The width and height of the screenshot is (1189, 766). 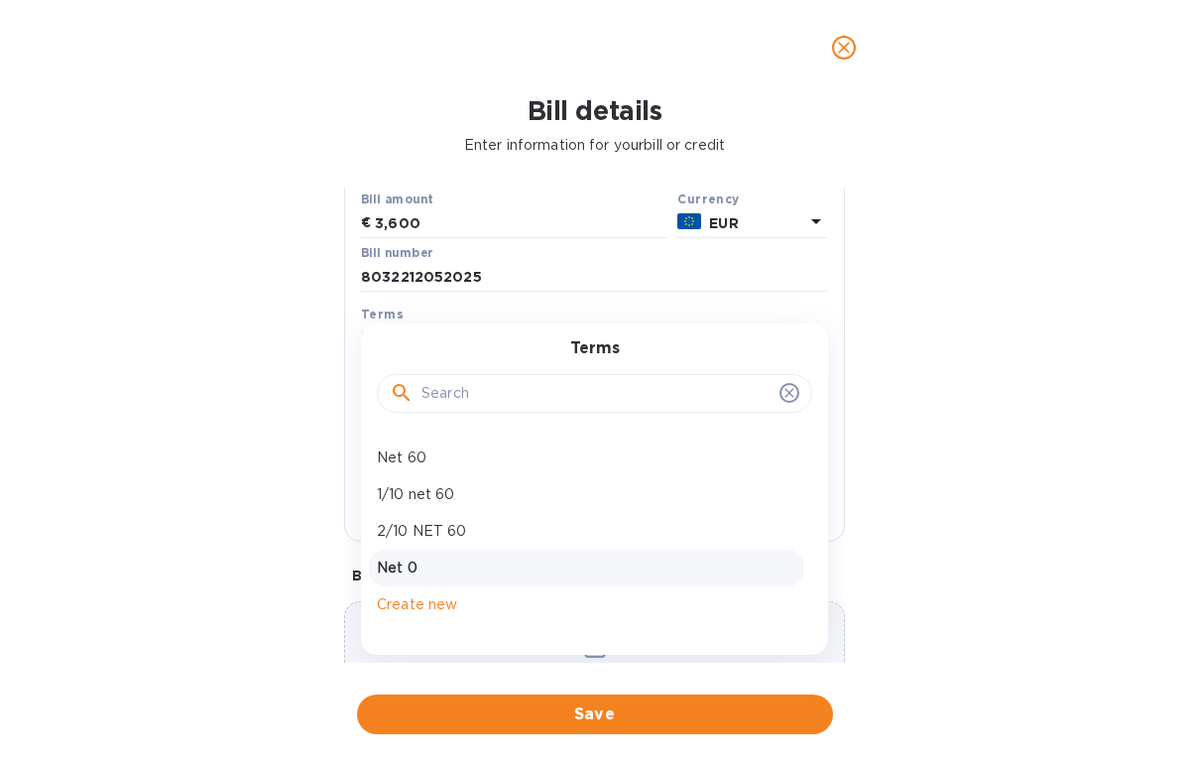 What do you see at coordinates (595, 348) in the screenshot?
I see `h3: Terms` at bounding box center [595, 348].